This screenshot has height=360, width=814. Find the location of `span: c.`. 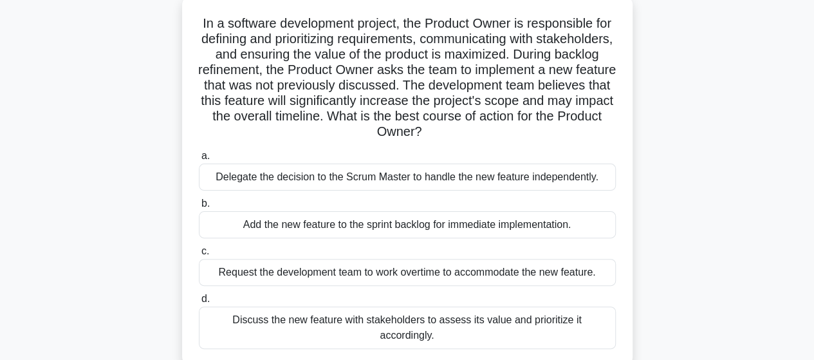

span: c. is located at coordinates (205, 250).